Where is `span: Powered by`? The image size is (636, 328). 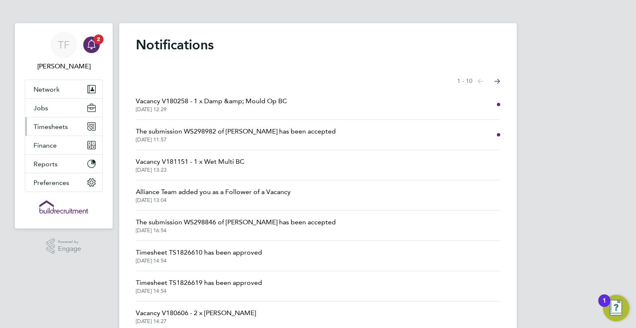 span: Powered by is located at coordinates (70, 241).